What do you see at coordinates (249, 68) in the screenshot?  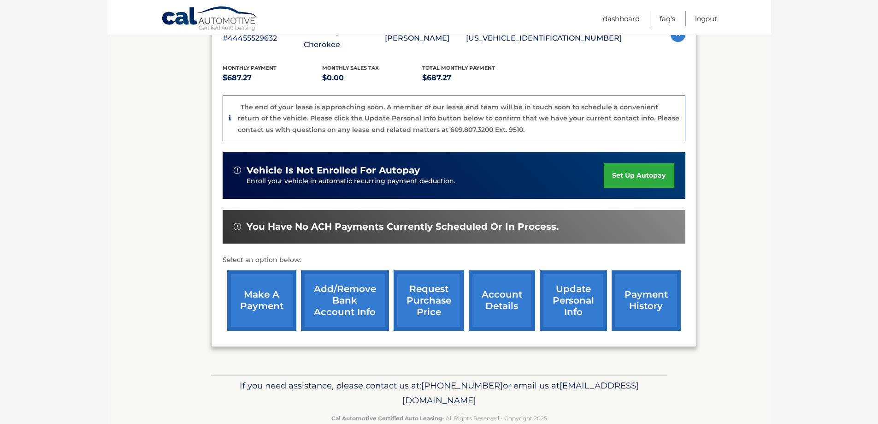 I see `span: Monthly Payment` at bounding box center [249, 68].